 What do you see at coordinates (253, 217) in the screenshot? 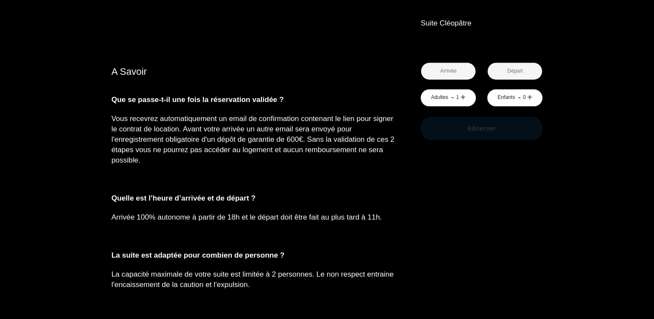
I see `p: Arrivée 100% autonome à partir de 18h et le départ doit être fait au plus tard à 11h.` at bounding box center [253, 217].